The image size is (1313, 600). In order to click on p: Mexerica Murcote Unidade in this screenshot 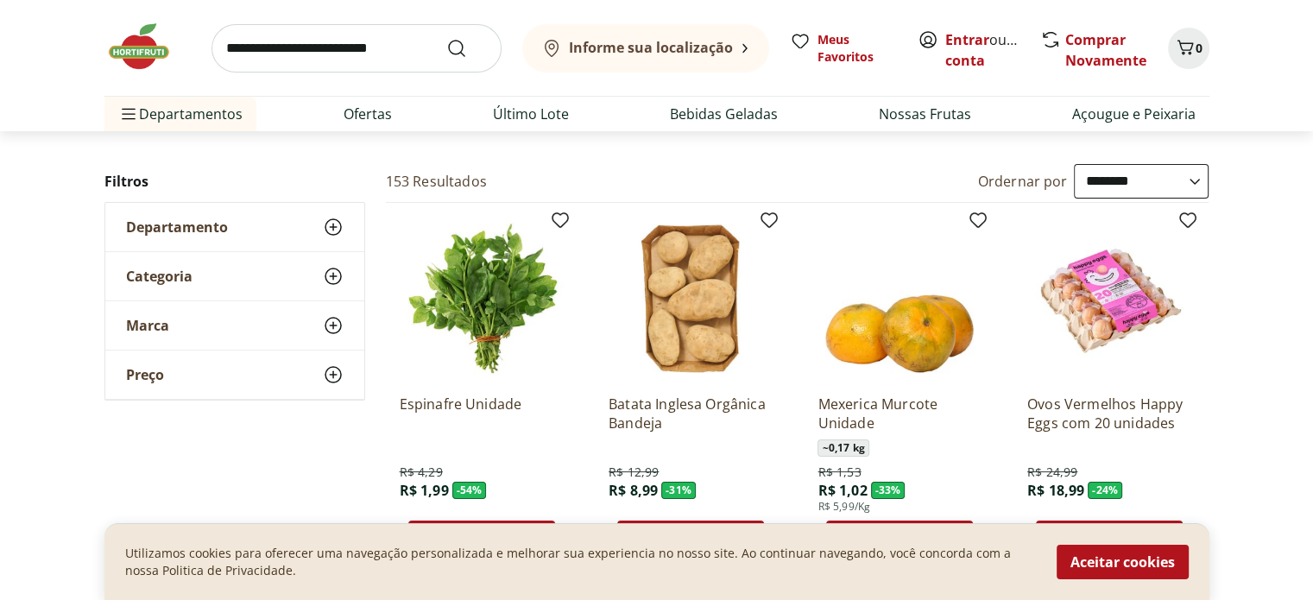, I will do `click(899, 413)`.